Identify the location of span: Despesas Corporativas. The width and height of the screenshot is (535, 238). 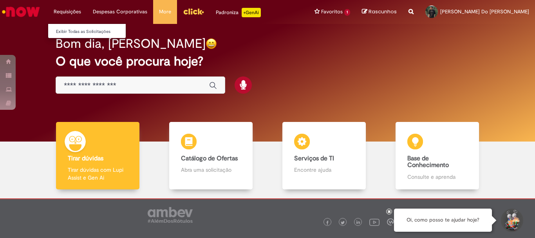
(120, 12).